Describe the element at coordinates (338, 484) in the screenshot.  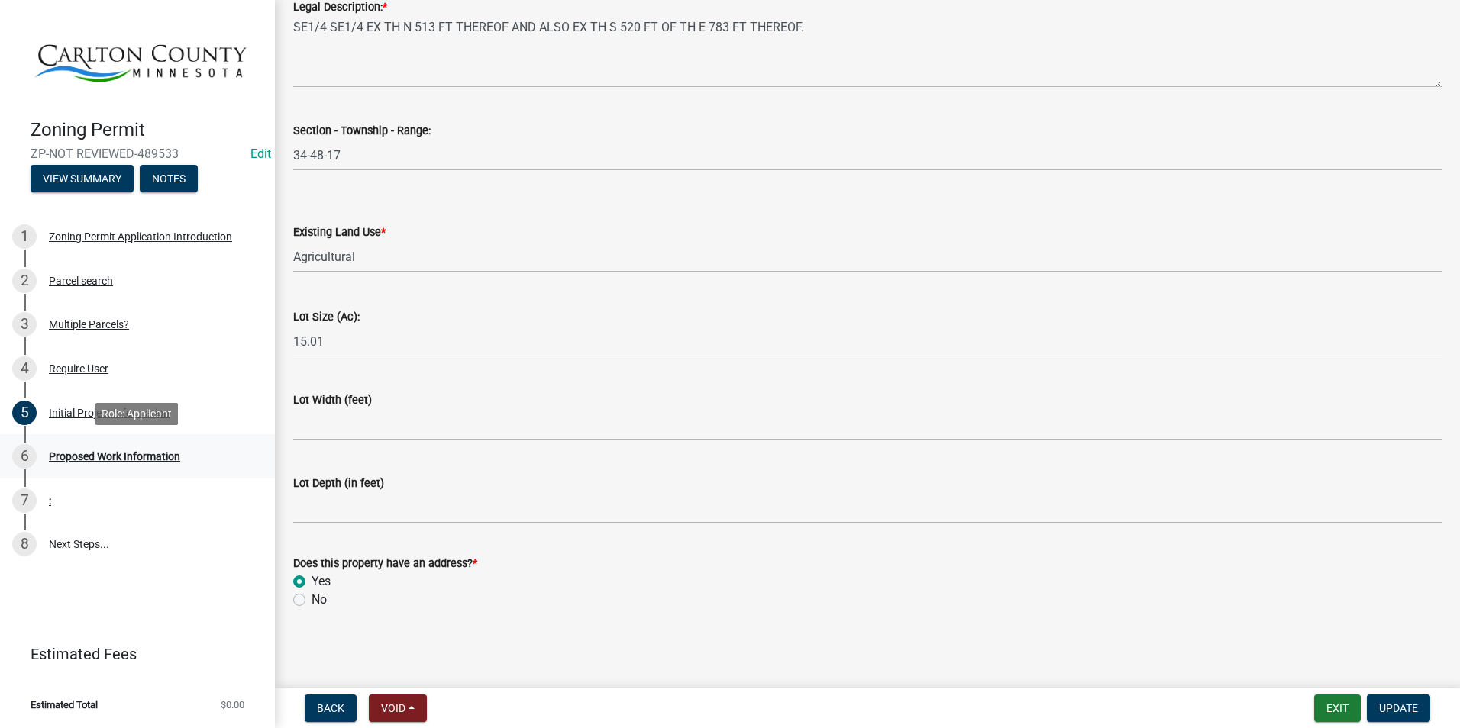
I see `label: Lot Depth (in feet)` at that location.